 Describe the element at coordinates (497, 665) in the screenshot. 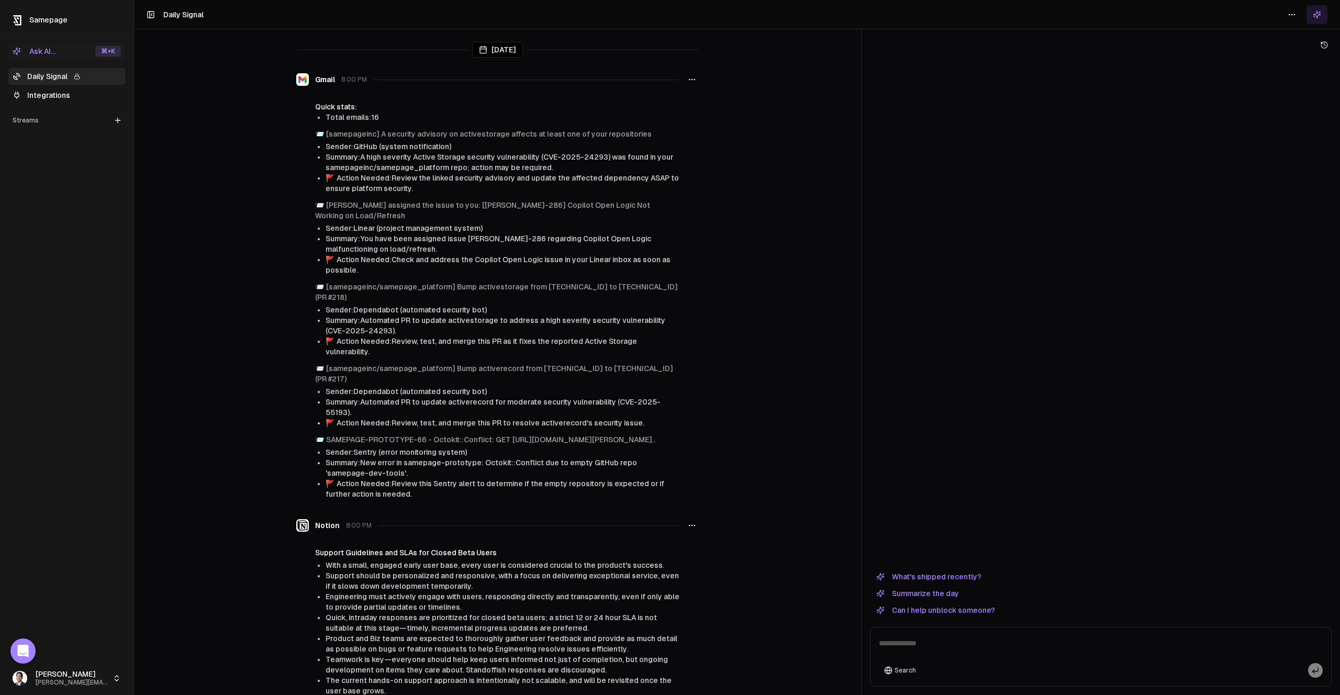

I see `span: Teamwork is key—everyone should help keep users informed not just of completion, but ongoing deve...` at that location.